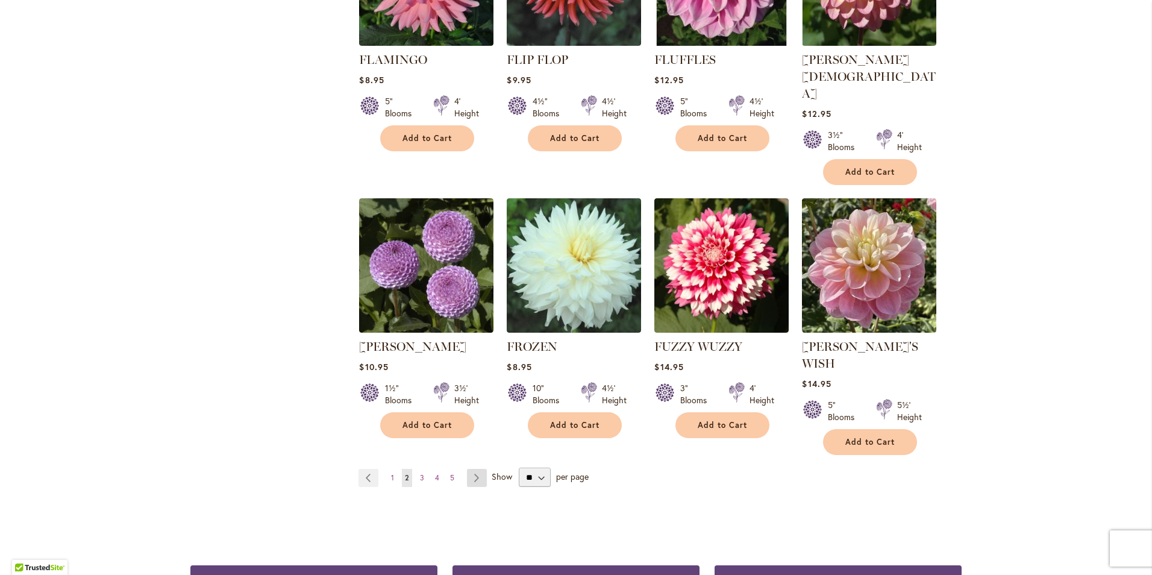  I want to click on a: Gabbie's Wish, so click(869, 329).